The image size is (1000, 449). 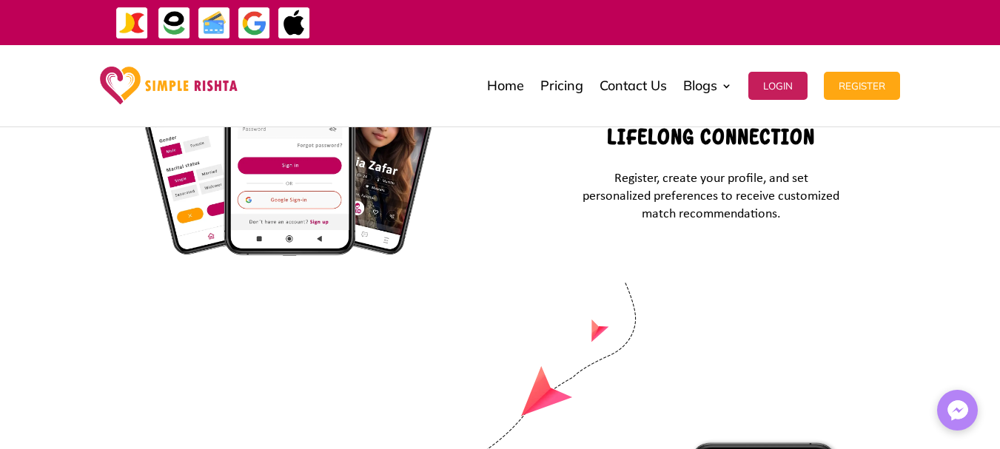 What do you see at coordinates (562, 86) in the screenshot?
I see `a: Pricing` at bounding box center [562, 86].